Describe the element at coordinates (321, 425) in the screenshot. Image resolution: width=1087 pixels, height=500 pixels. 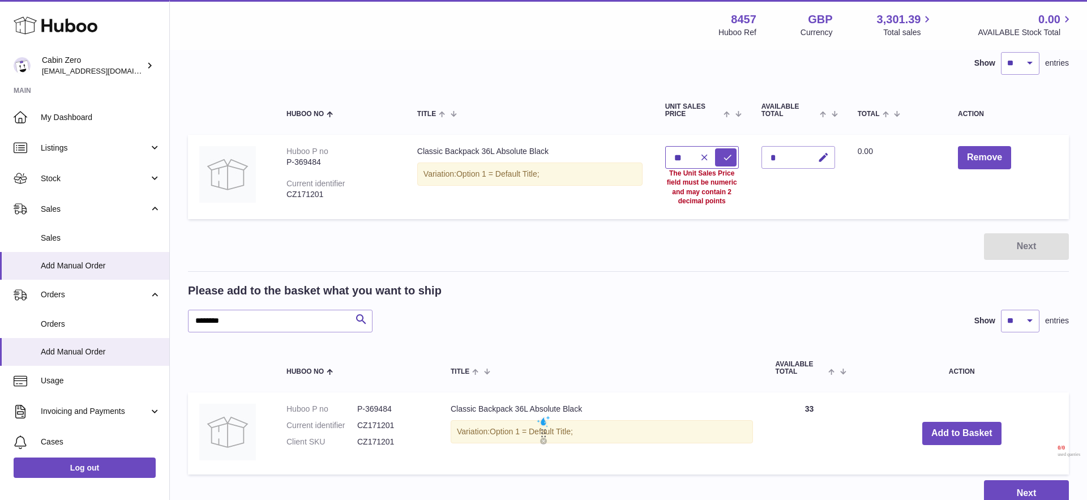
I see `dt: Current identifier` at that location.